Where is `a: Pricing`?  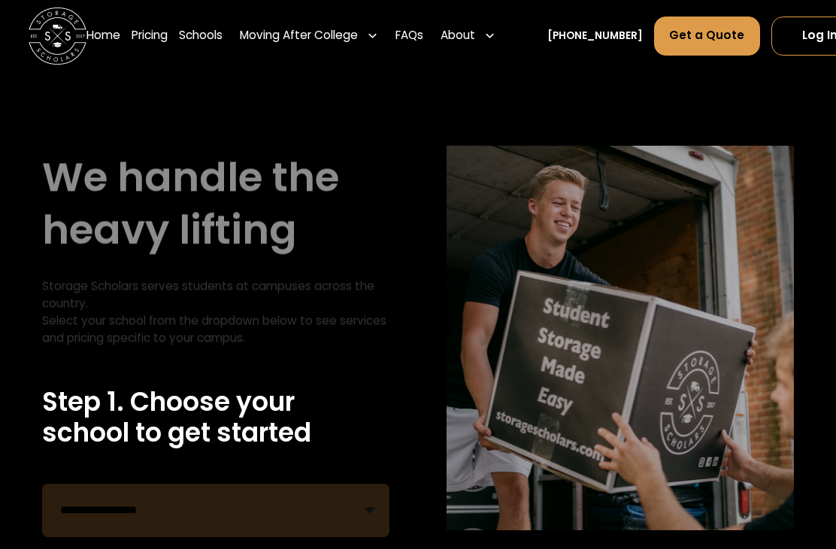 a: Pricing is located at coordinates (150, 36).